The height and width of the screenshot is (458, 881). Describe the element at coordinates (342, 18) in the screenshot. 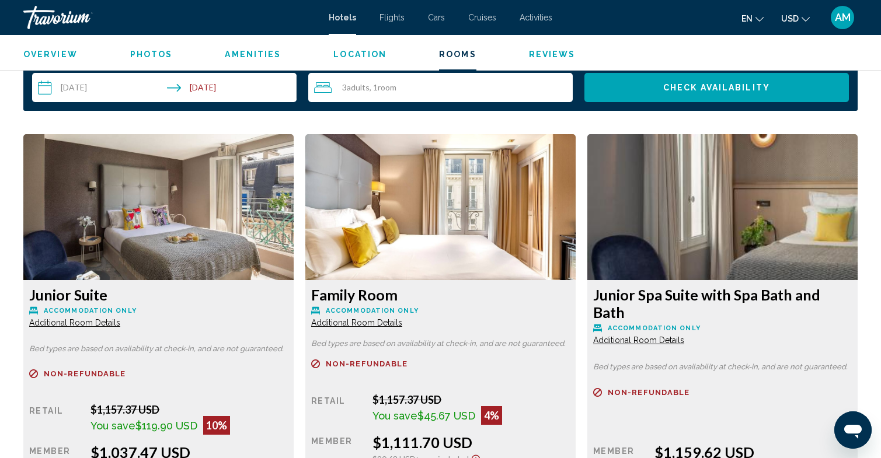

I see `a: Hotels` at that location.